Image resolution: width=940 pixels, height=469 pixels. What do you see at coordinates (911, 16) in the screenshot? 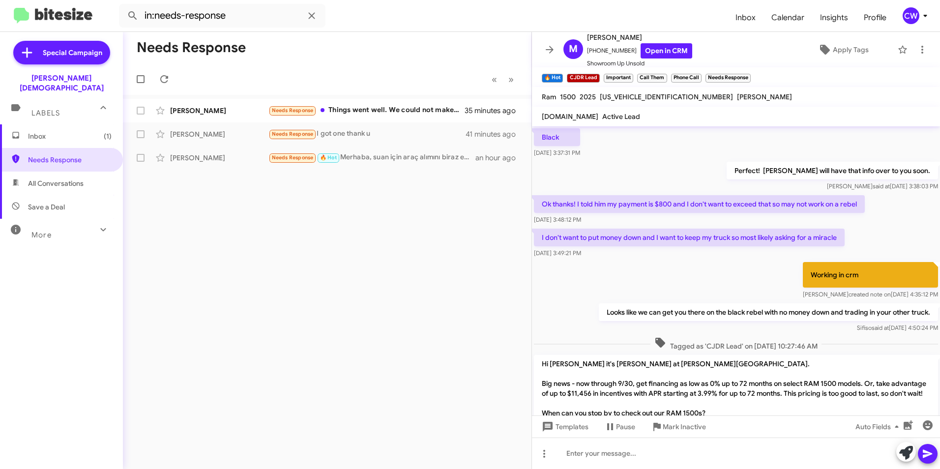
I see `div: CW` at bounding box center [911, 16].